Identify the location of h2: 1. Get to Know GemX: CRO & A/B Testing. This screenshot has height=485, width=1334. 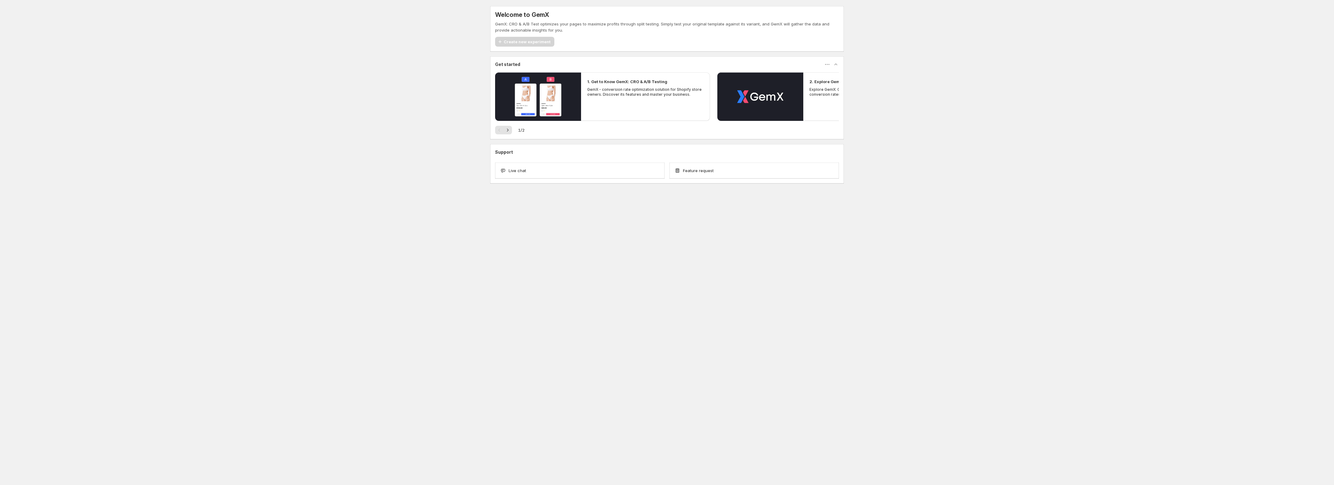
(627, 82).